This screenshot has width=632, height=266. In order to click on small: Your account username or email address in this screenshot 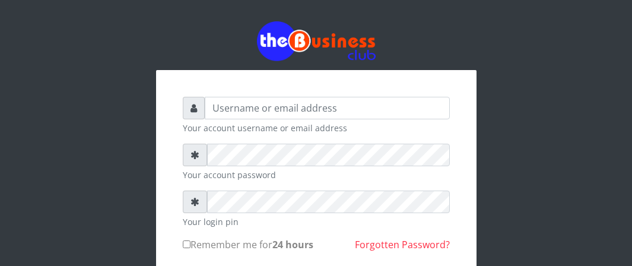, I will do `click(316, 128)`.